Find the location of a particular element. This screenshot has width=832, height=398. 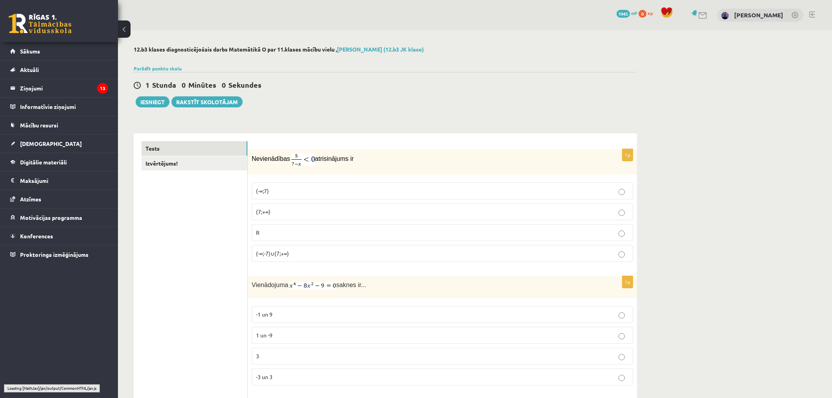

a: Maksājumi is located at coordinates (59, 180).